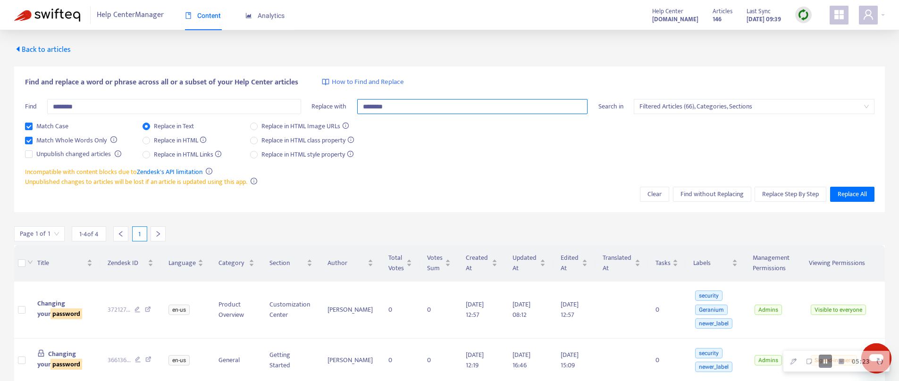 Image resolution: width=899 pixels, height=381 pixels. I want to click on span: Replace All, so click(852, 194).